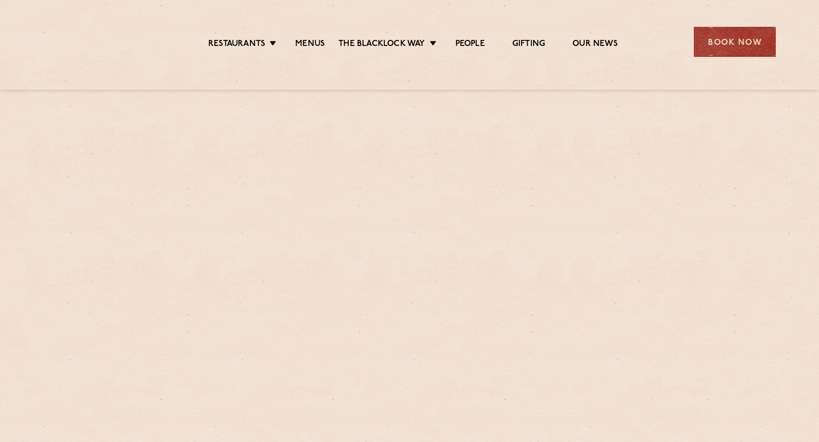 The height and width of the screenshot is (442, 819). I want to click on a: People, so click(470, 45).